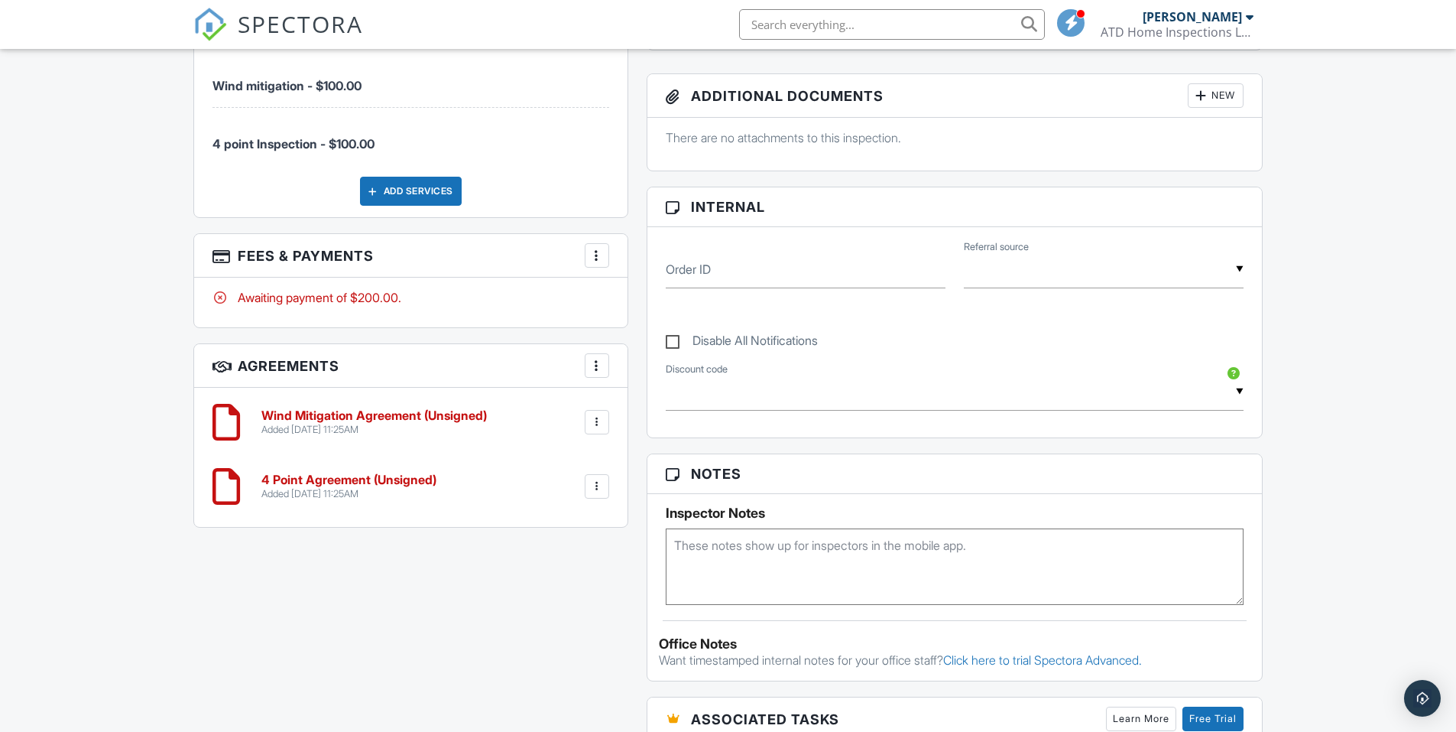 Image resolution: width=1456 pixels, height=732 pixels. I want to click on label: Discount code, so click(696, 369).